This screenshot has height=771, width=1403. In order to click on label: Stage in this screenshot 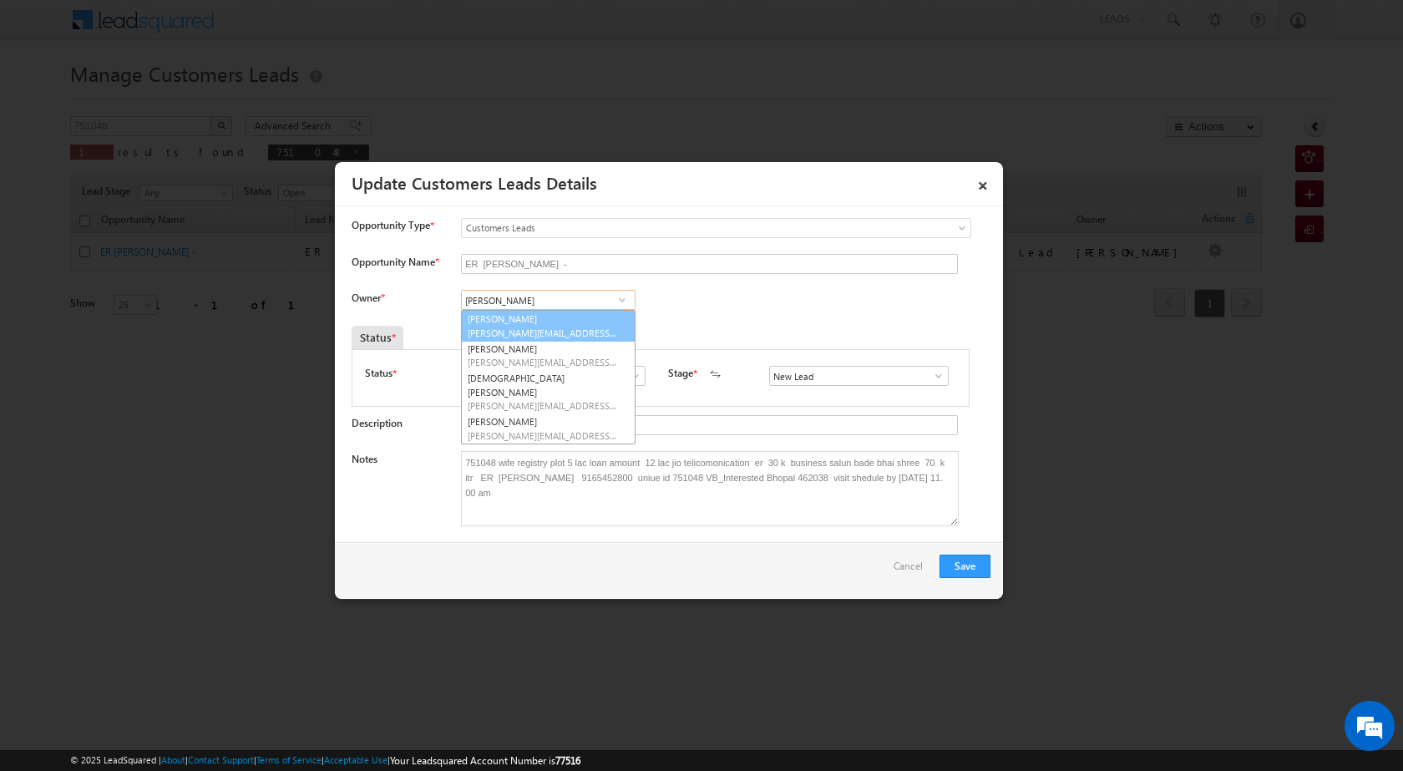, I will do `click(680, 373)`.